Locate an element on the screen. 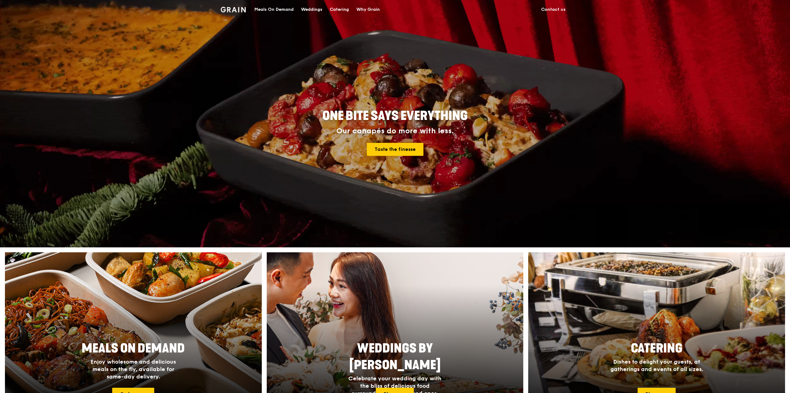 The width and height of the screenshot is (790, 393). a: Contact us is located at coordinates (553, 10).